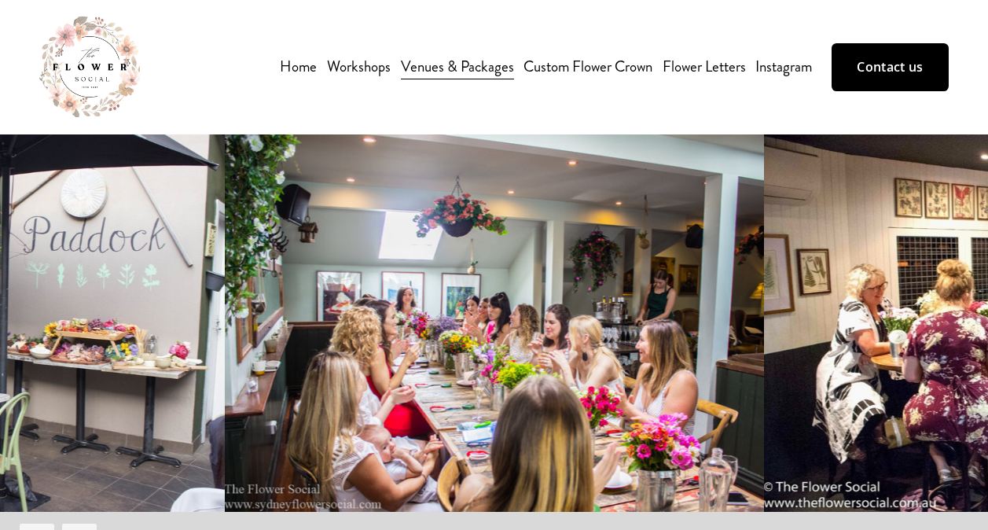 Image resolution: width=988 pixels, height=530 pixels. Describe the element at coordinates (889, 67) in the screenshot. I see `a: Contact us` at that location.